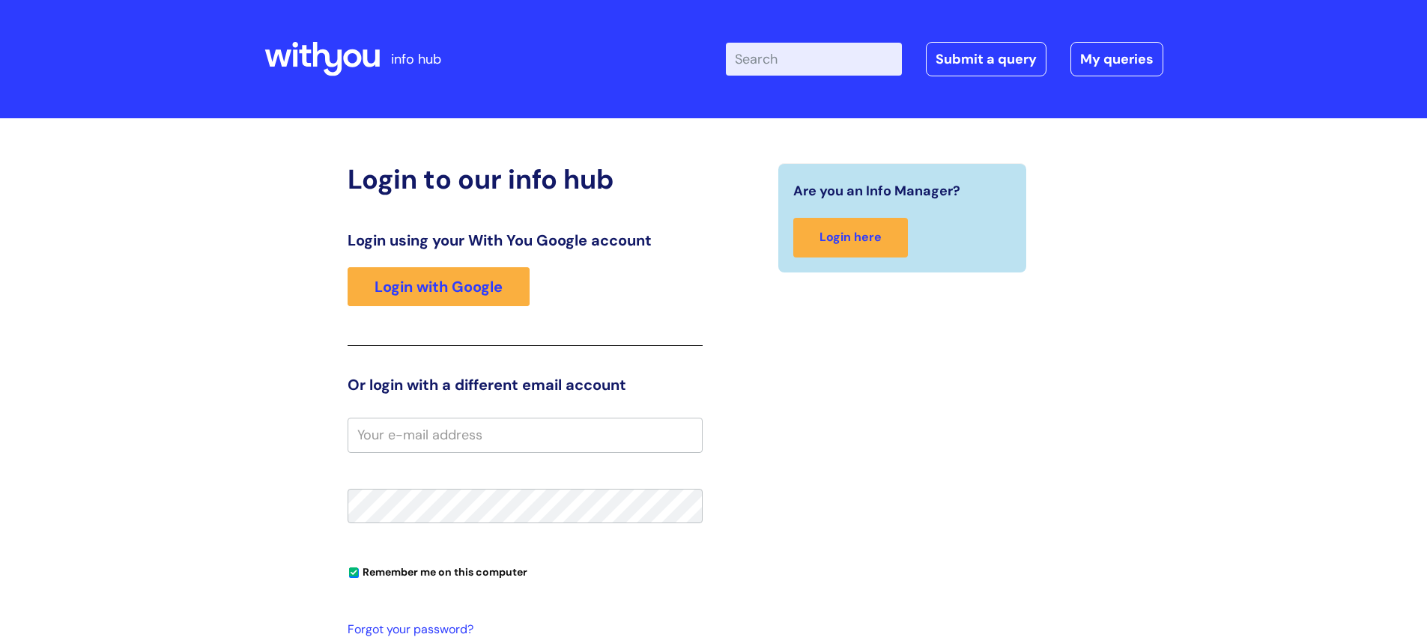 Image resolution: width=1427 pixels, height=643 pixels. What do you see at coordinates (525, 240) in the screenshot?
I see `h3: Login using your With You Google account` at bounding box center [525, 240].